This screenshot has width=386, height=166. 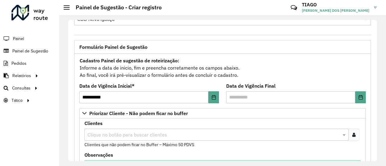 What do you see at coordinates (17, 100) in the screenshot?
I see `span: Tático` at bounding box center [17, 100].